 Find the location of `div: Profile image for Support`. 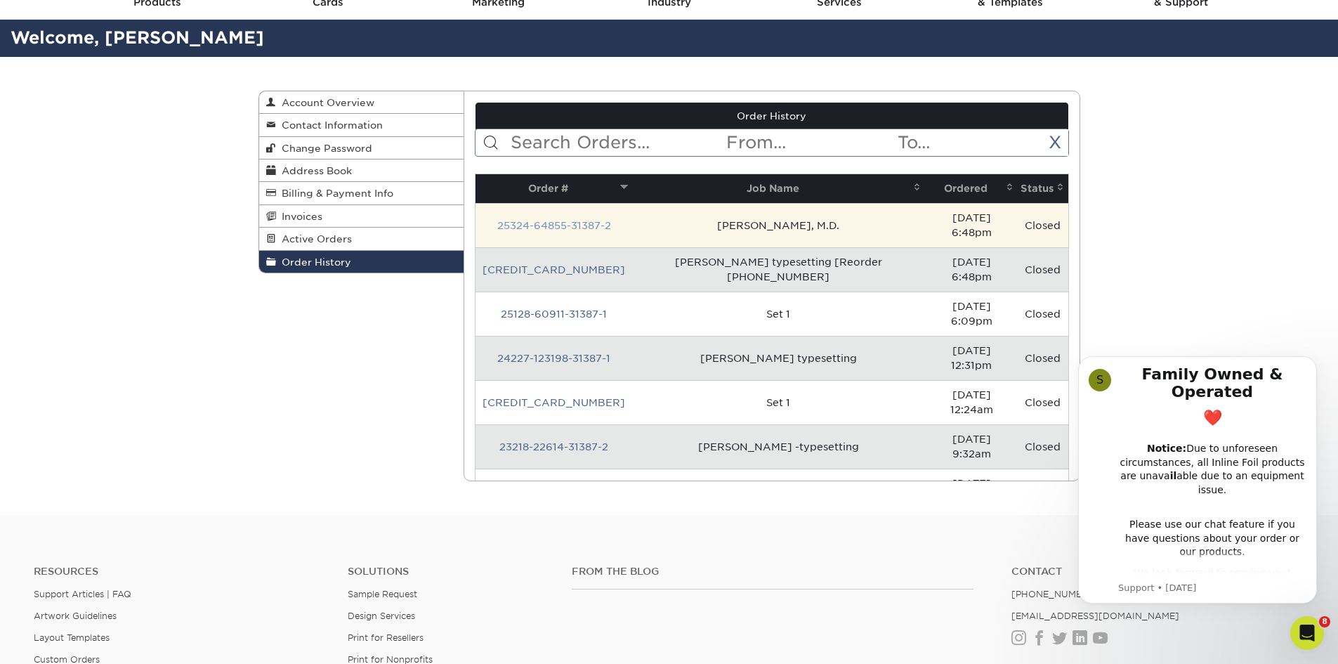

div: Profile image for Support is located at coordinates (43, 45).